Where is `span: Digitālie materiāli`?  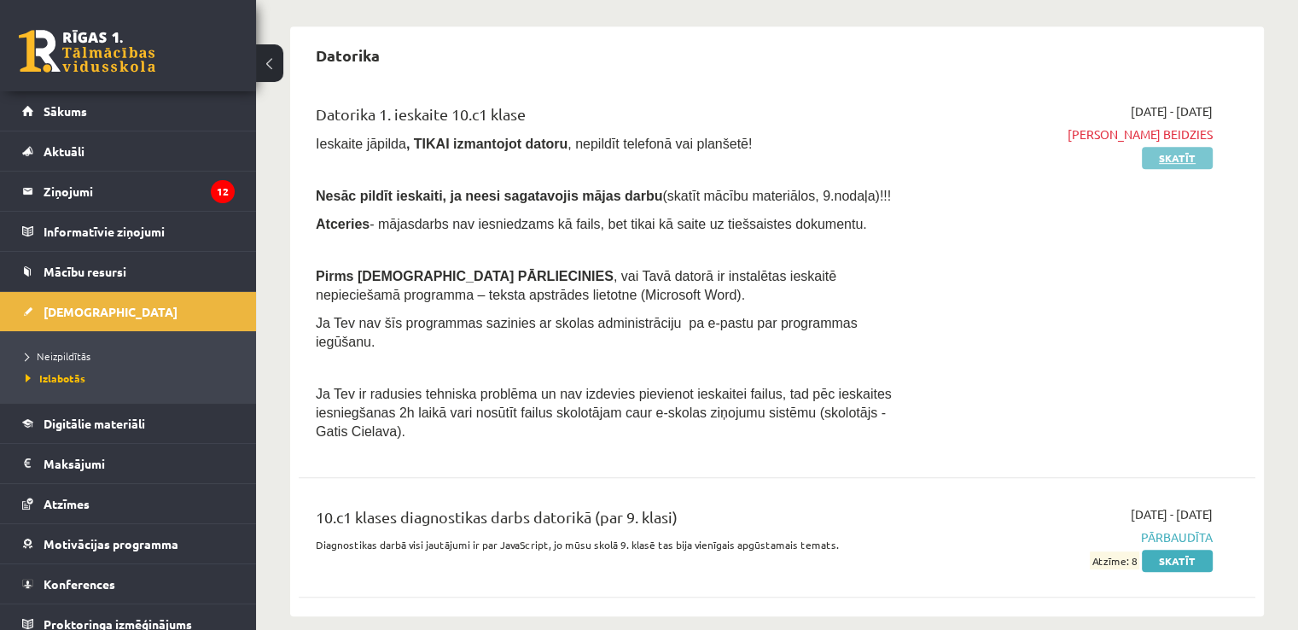 span: Digitālie materiāli is located at coordinates (94, 423).